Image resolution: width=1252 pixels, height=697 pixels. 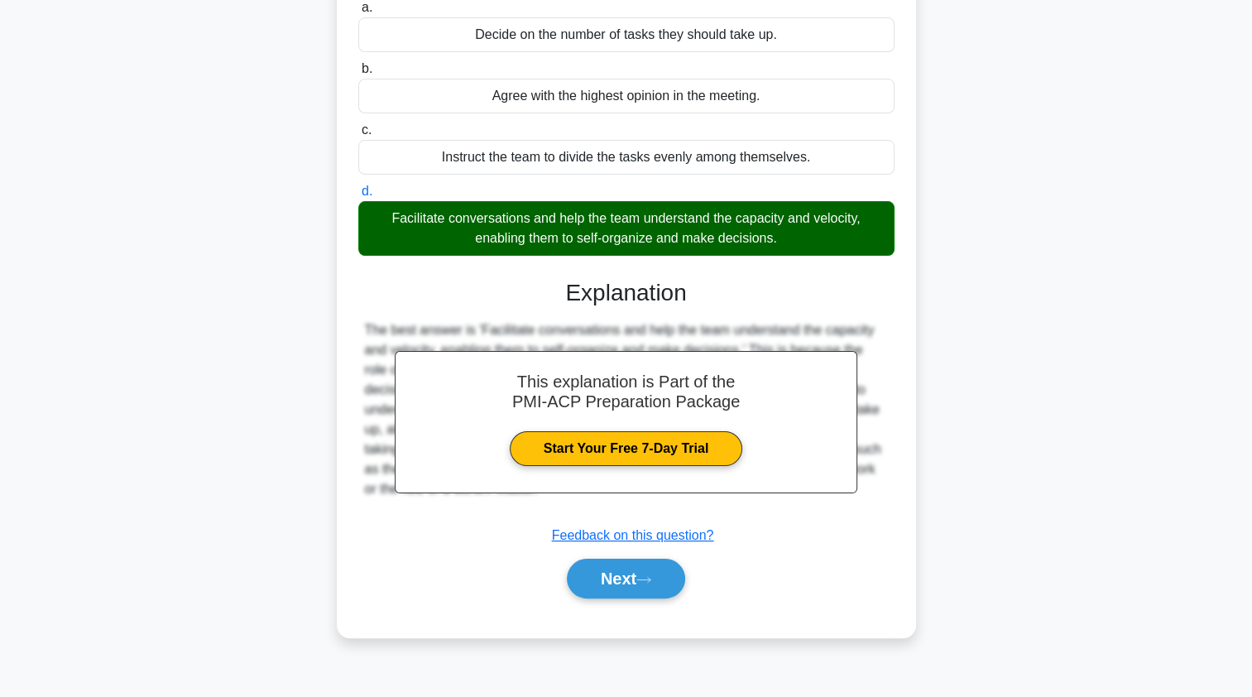 What do you see at coordinates (626, 578) in the screenshot?
I see `button: Next` at bounding box center [626, 578].